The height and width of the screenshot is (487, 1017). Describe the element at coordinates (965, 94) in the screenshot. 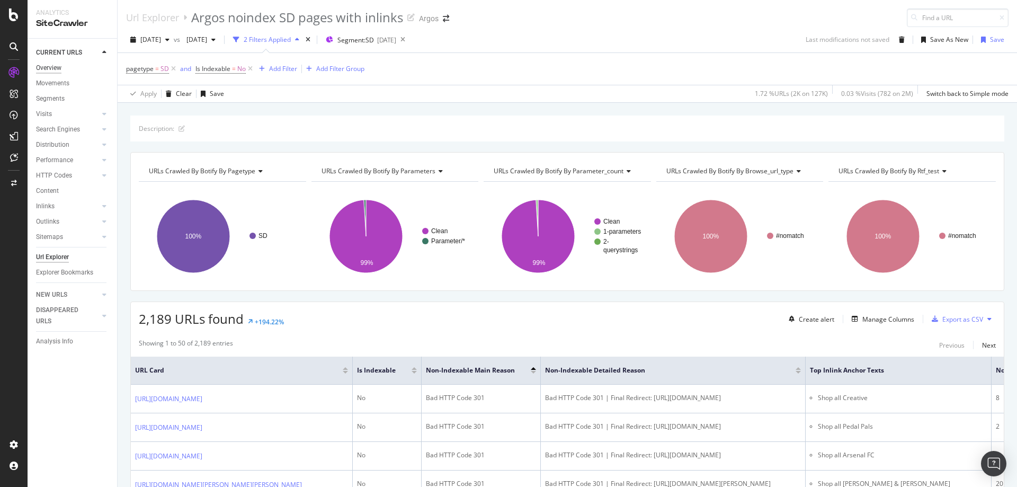

I see `button: Switch back to Simple mode` at that location.